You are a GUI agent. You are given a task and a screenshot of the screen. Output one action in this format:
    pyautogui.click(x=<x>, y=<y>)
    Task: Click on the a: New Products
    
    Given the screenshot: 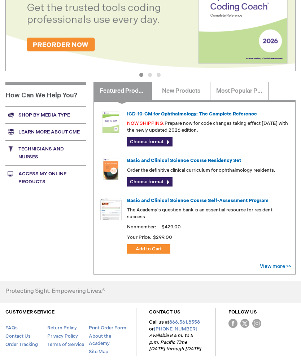 What is the action you would take?
    pyautogui.click(x=181, y=91)
    